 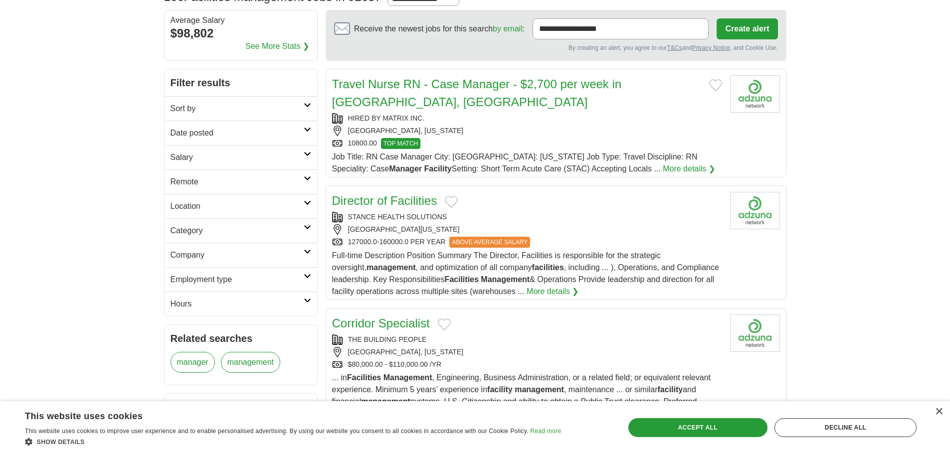 What do you see at coordinates (241, 338) in the screenshot?
I see `h2: Related searches` at bounding box center [241, 338].